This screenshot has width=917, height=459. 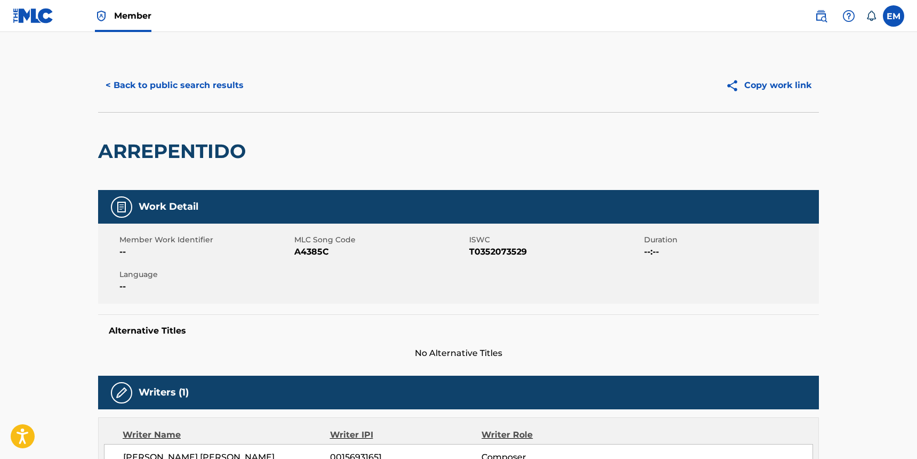 I want to click on img: MLC Logo, so click(x=33, y=15).